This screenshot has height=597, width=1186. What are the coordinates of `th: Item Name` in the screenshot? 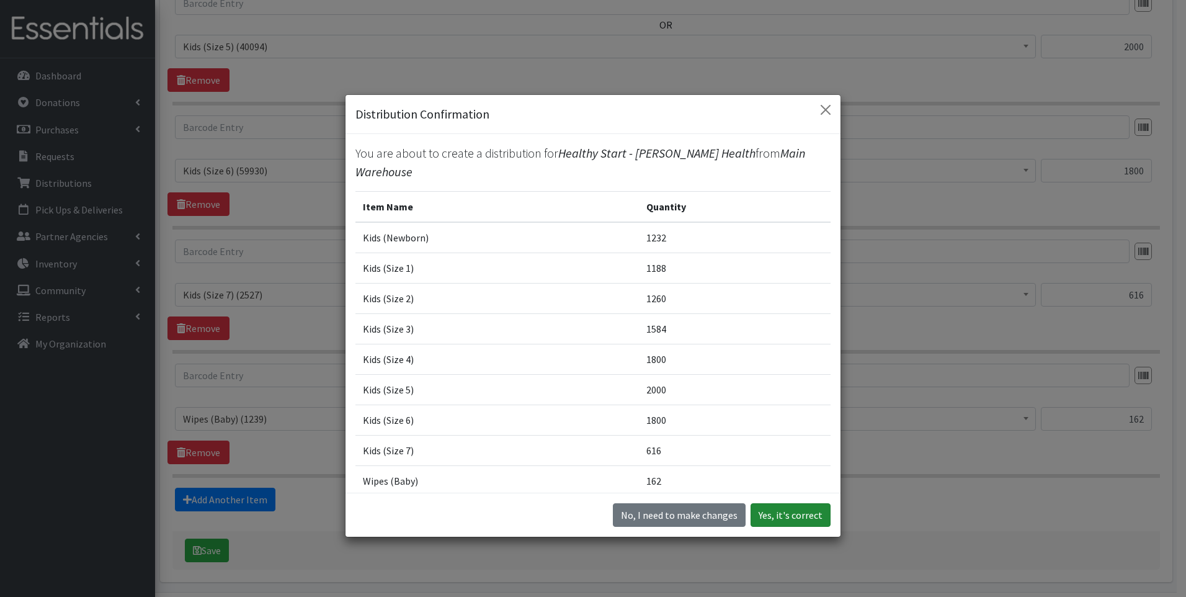 It's located at (497, 207).